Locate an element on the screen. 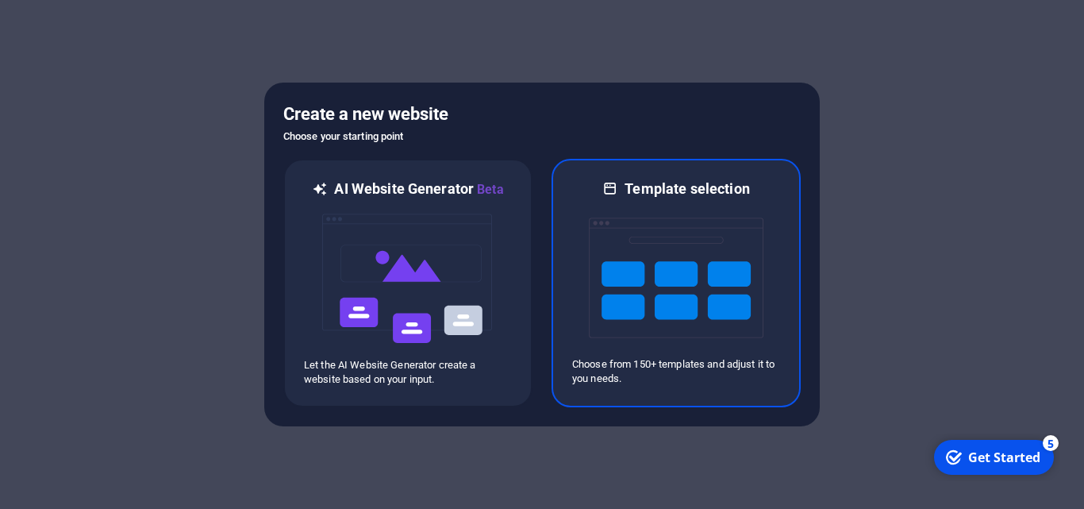 The height and width of the screenshot is (509, 1084). span: Beta is located at coordinates (489, 189).